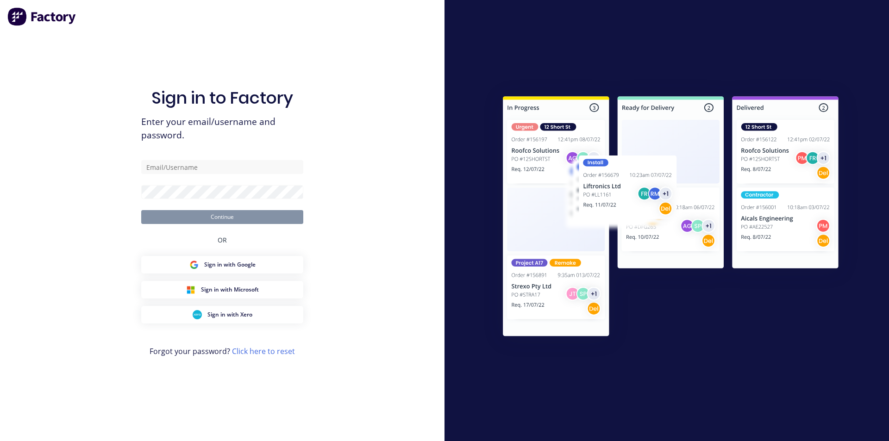 This screenshot has height=441, width=889. I want to click on img: Google Sign in, so click(194, 265).